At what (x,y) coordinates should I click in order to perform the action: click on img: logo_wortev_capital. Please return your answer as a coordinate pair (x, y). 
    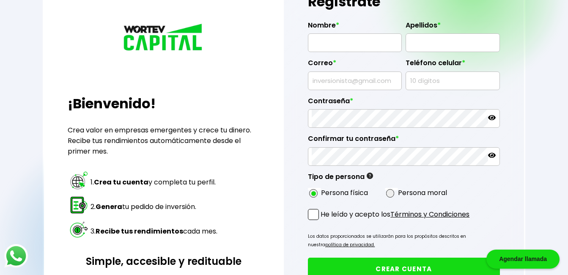
    Looking at the image, I should click on (164, 38).